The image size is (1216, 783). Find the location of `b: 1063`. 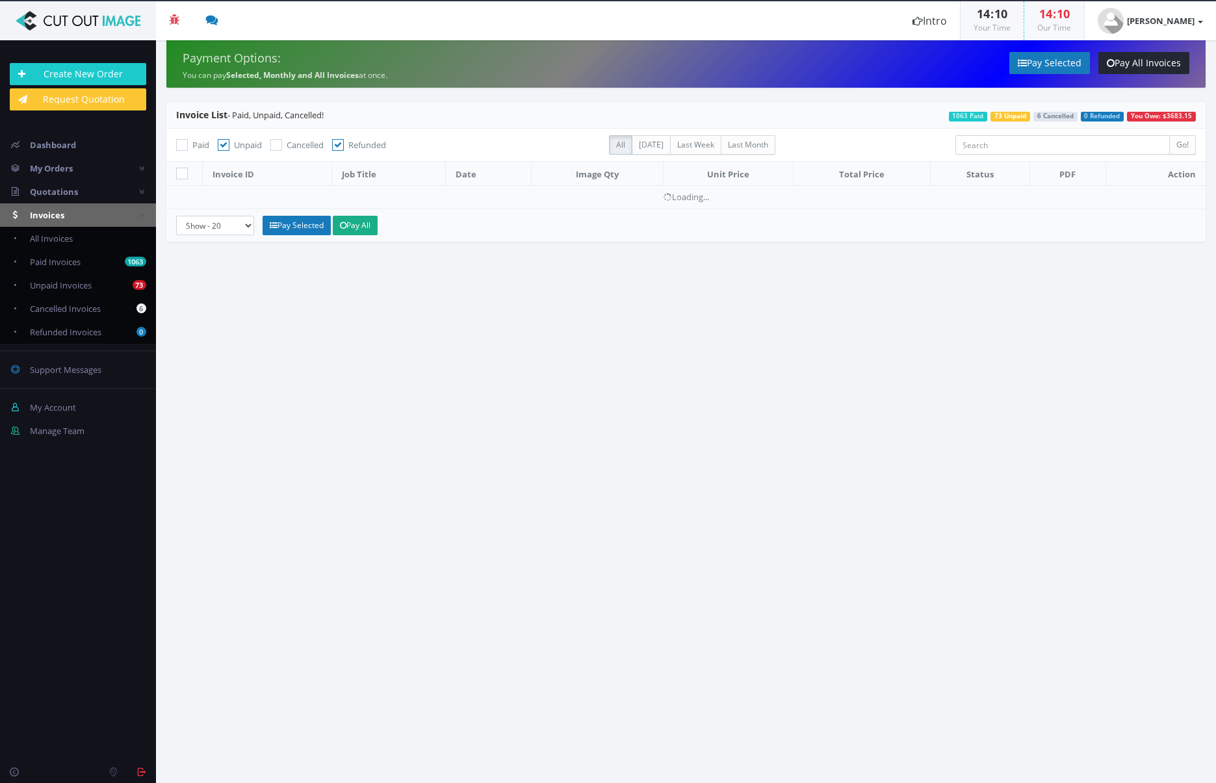

b: 1063 is located at coordinates (135, 261).